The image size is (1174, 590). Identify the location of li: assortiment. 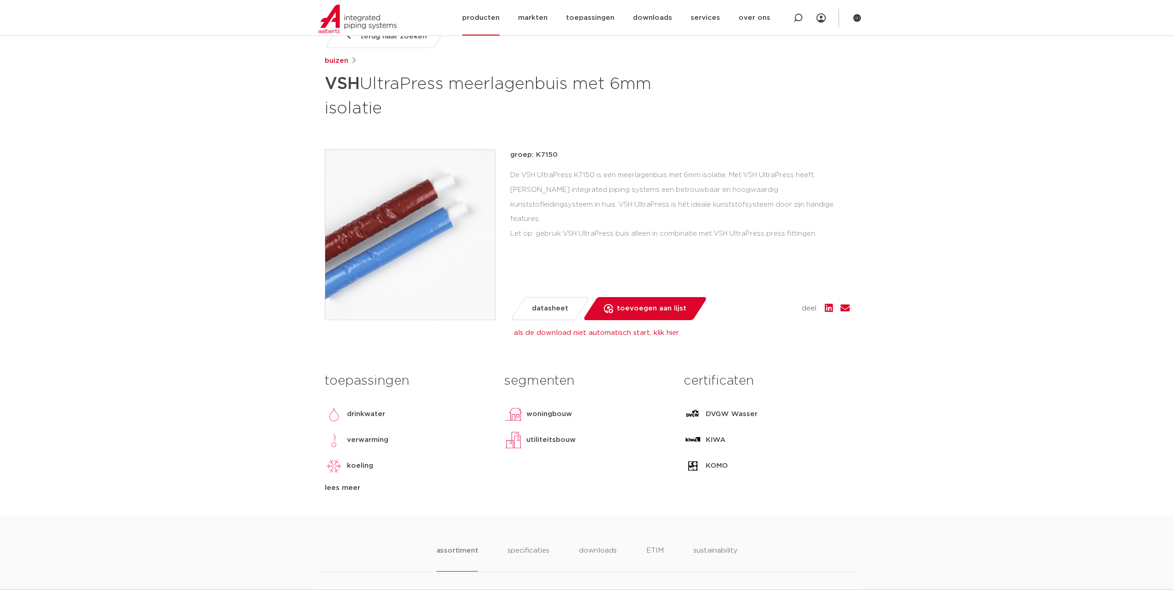
(457, 558).